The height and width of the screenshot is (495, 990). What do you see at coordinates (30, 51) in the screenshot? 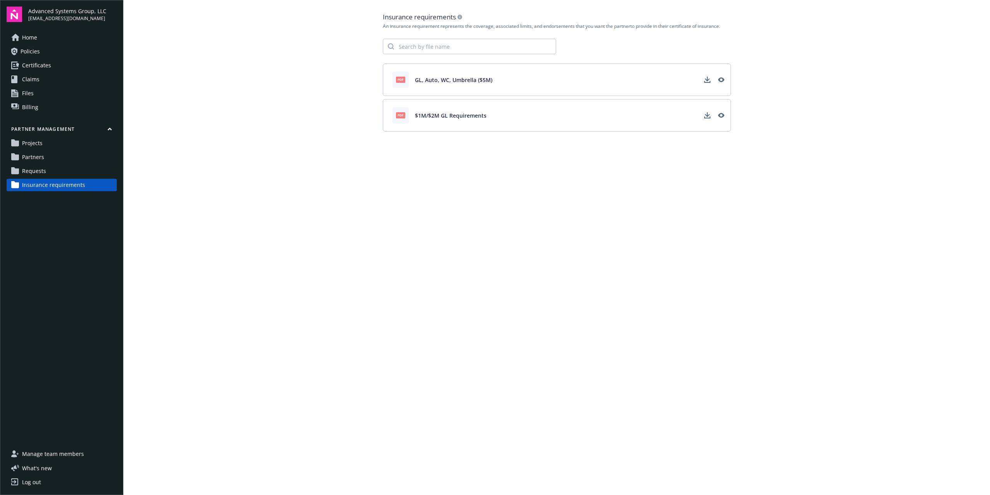
I see `span: Policies` at bounding box center [30, 51].